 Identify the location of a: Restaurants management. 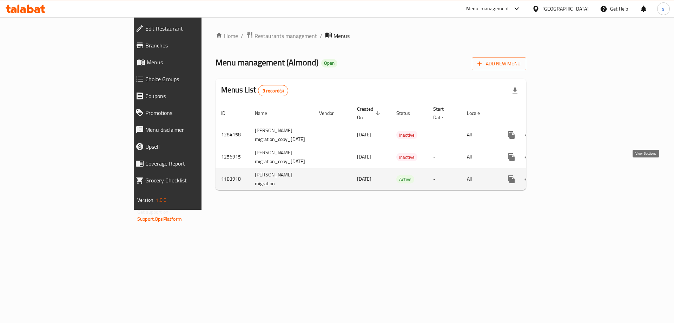
(281, 36).